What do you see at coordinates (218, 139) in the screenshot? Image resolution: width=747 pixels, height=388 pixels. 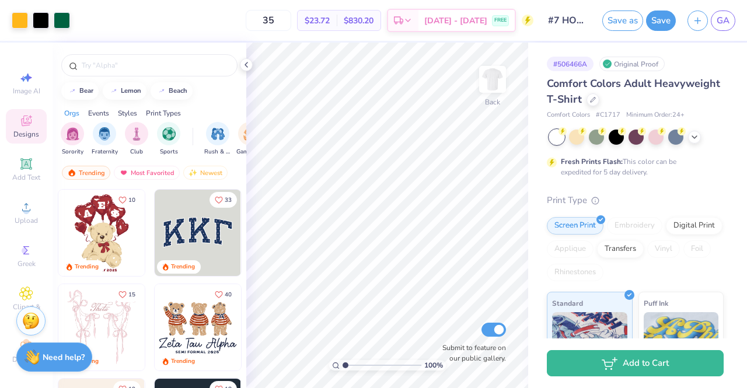 I see `div: filter for Rush & Bid` at bounding box center [218, 139].